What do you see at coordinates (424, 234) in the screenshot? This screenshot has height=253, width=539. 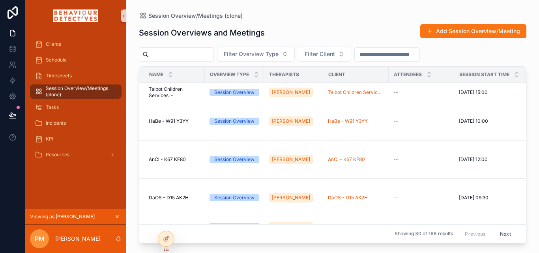 I see `span: Showing 30 of 168 results` at bounding box center [424, 234].